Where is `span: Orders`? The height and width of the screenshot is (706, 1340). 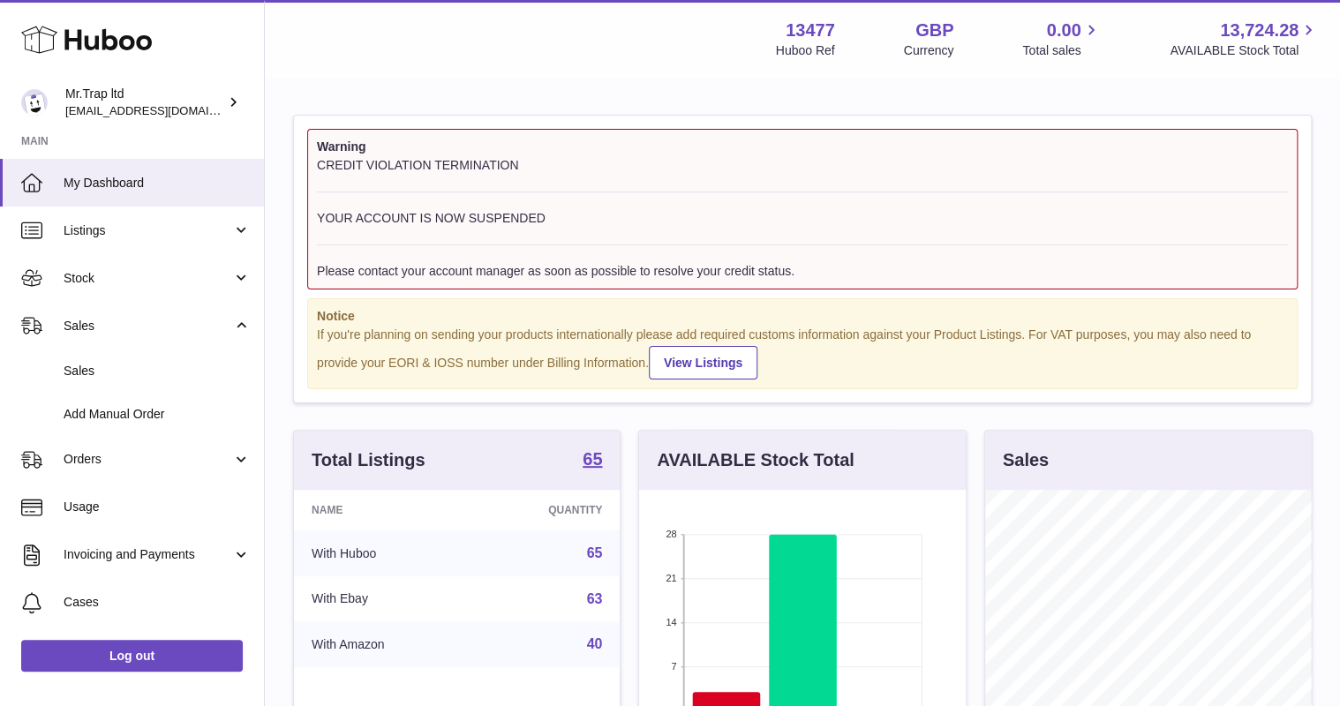 span: Orders is located at coordinates (147, 459).